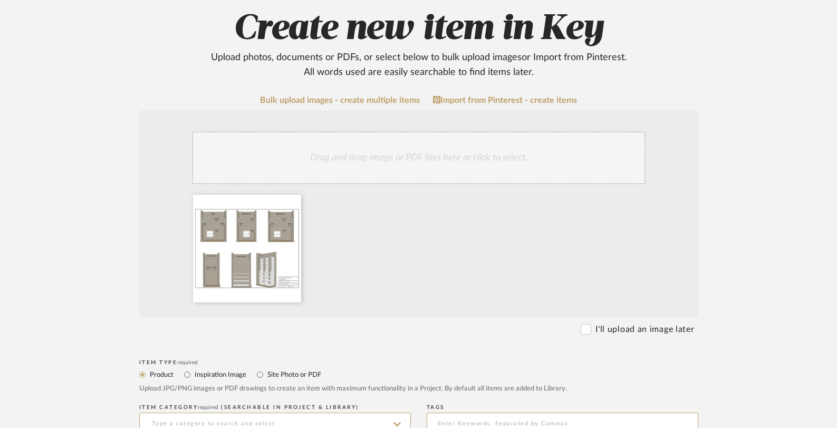 The image size is (837, 428). Describe the element at coordinates (419, 363) in the screenshot. I see `div: Item Type` at that location.